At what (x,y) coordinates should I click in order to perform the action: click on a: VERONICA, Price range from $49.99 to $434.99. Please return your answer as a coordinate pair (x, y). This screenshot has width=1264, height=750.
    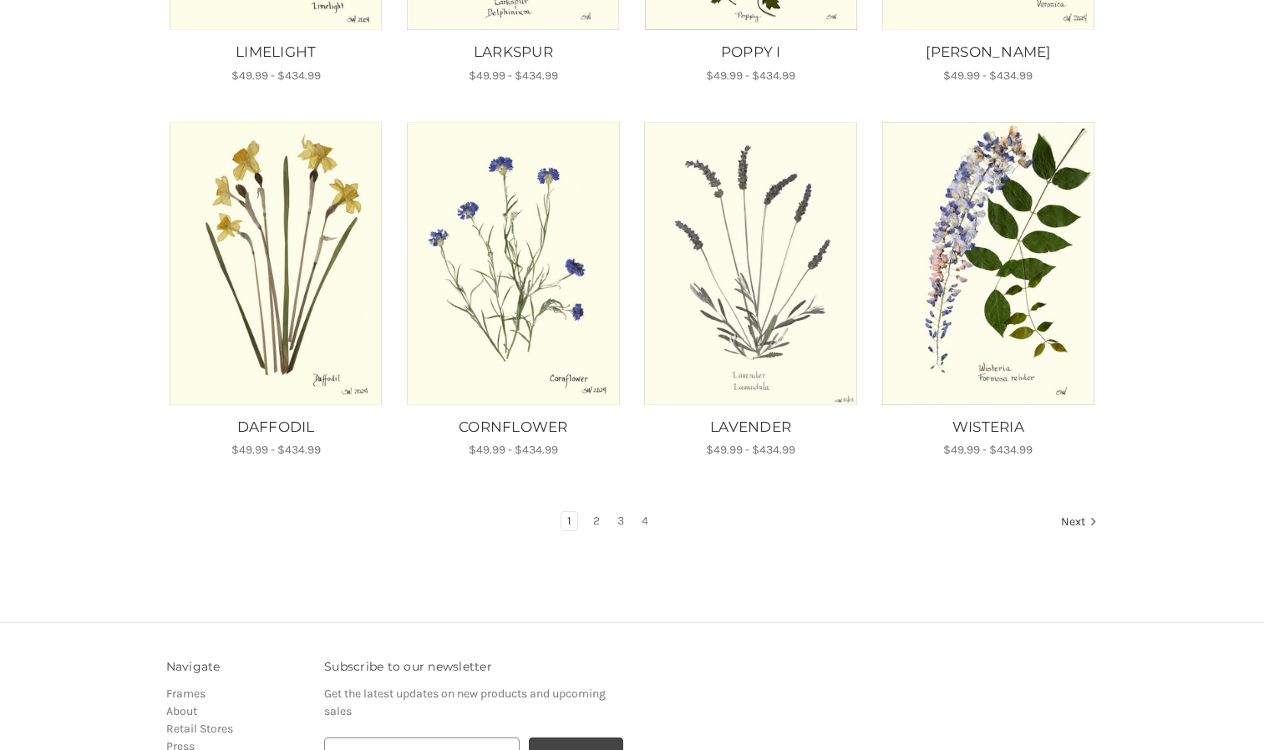
    Looking at the image, I should click on (987, 53).